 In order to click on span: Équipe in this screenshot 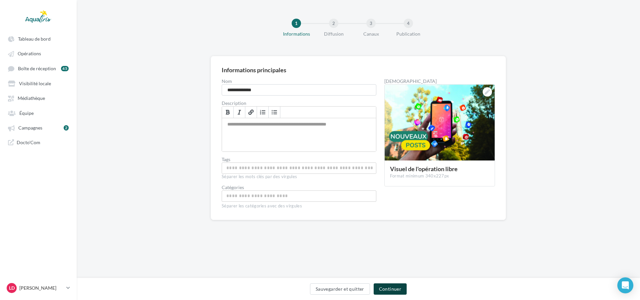, I will do `click(26, 113)`.